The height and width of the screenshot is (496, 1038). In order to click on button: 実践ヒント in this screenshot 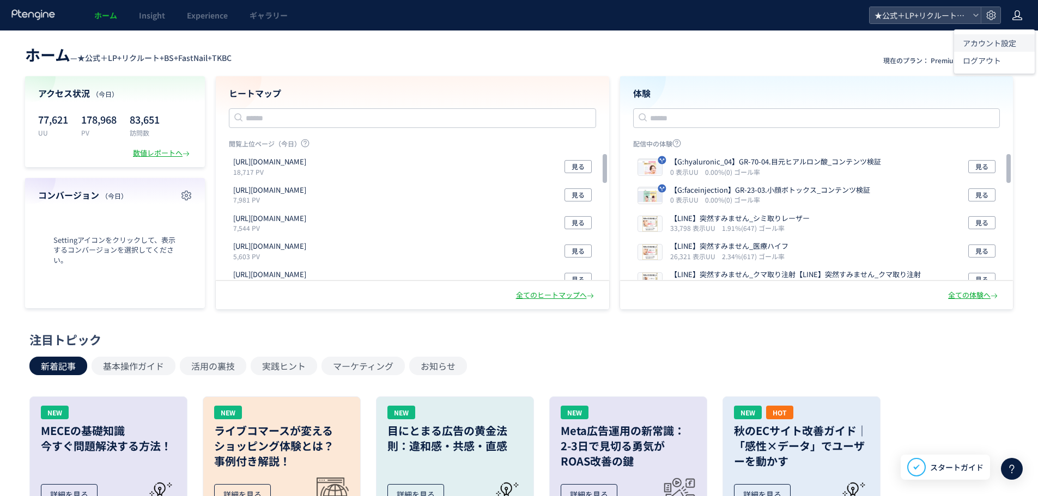, I will do `click(284, 366)`.